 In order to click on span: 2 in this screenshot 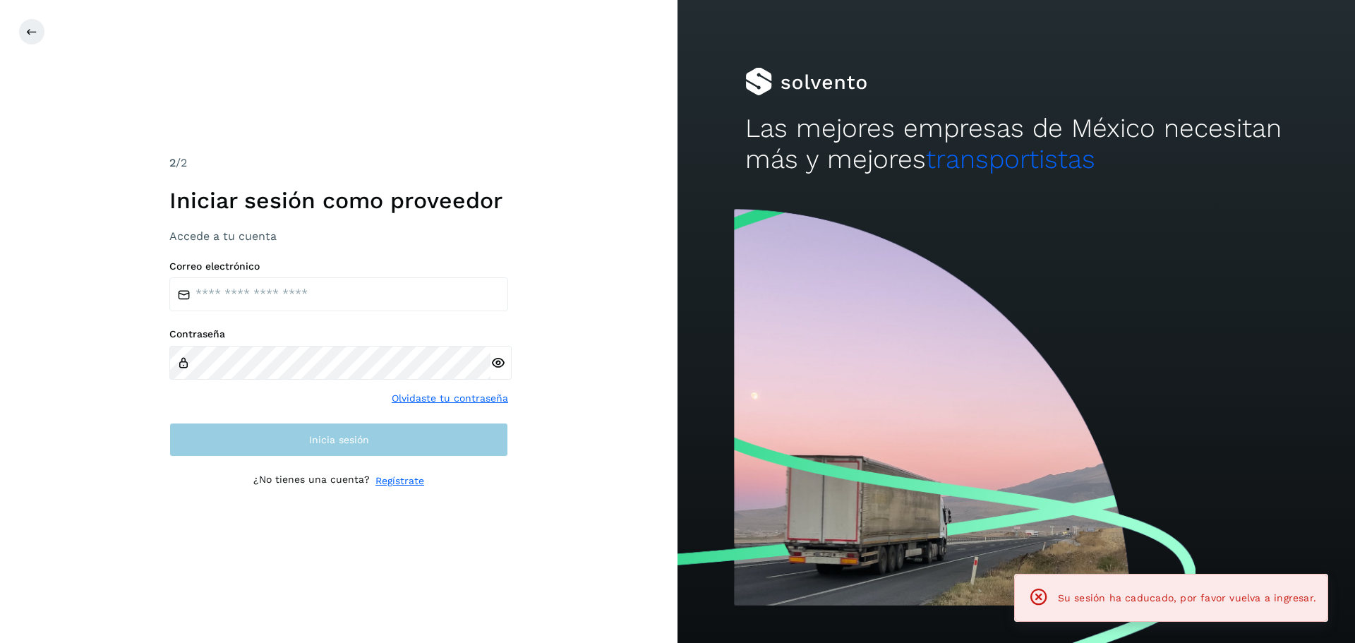, I will do `click(172, 162)`.